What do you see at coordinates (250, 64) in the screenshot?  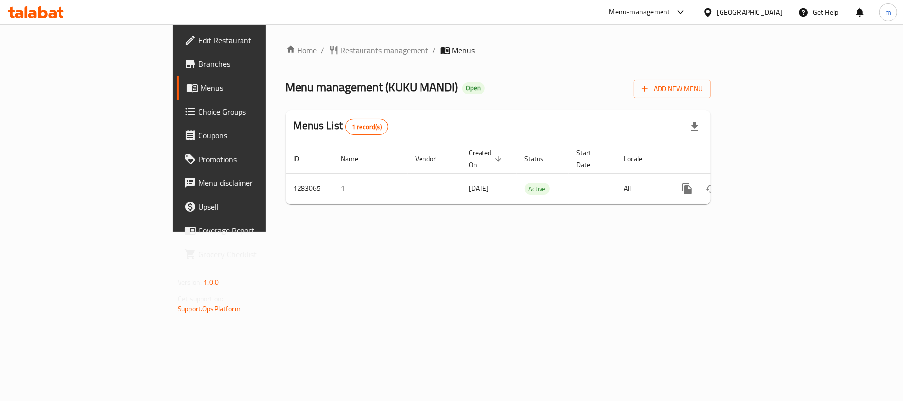 I see `a: Branches` at bounding box center [250, 64].